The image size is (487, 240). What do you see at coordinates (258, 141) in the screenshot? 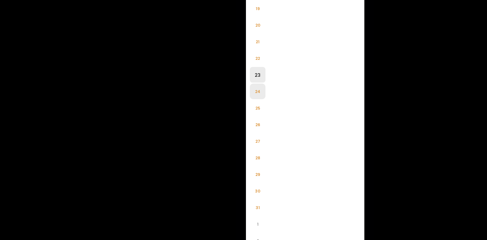
I see `li: 27` at bounding box center [258, 141].